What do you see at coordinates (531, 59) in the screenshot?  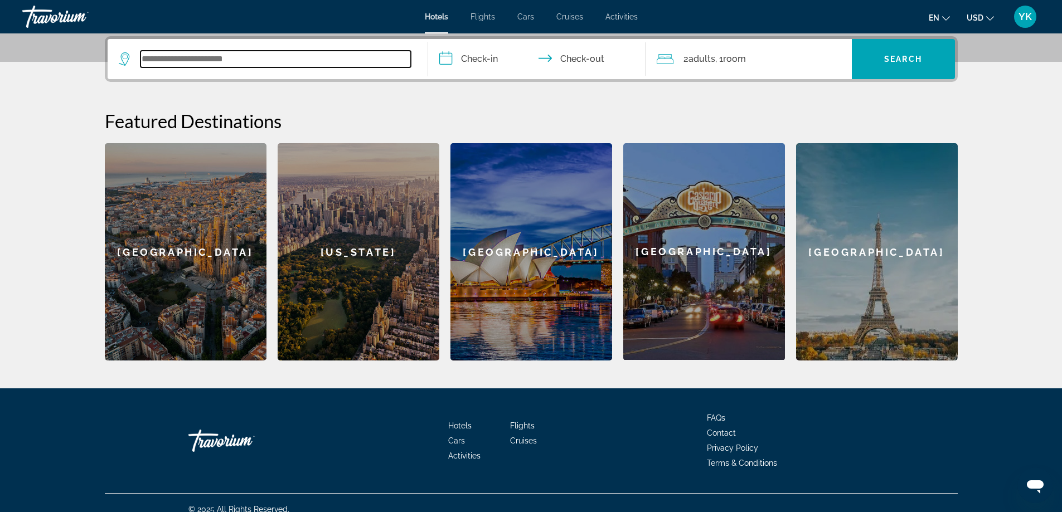 I see `div: Search widget` at bounding box center [531, 59].